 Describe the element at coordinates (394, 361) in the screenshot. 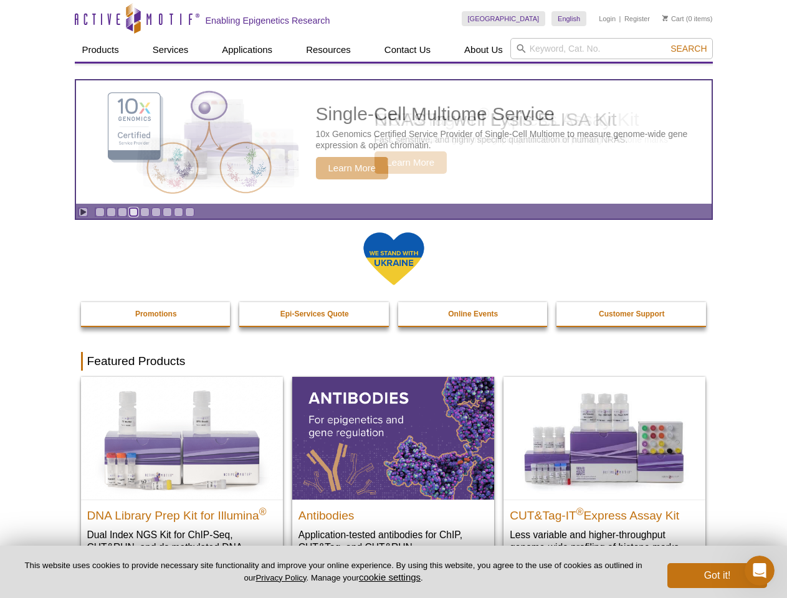

I see `h2: Featured Products` at that location.